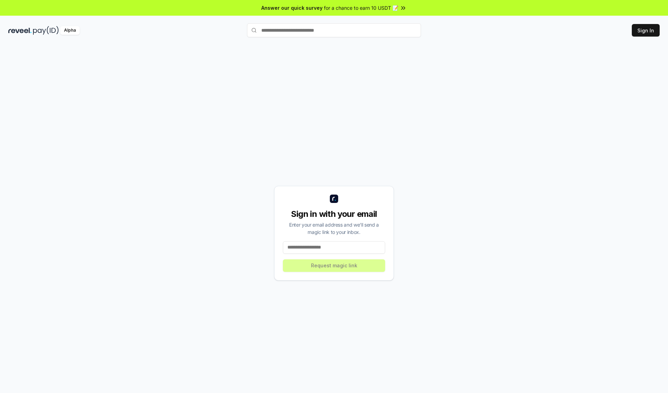 The image size is (668, 393). I want to click on img: reveel_dark, so click(20, 30).